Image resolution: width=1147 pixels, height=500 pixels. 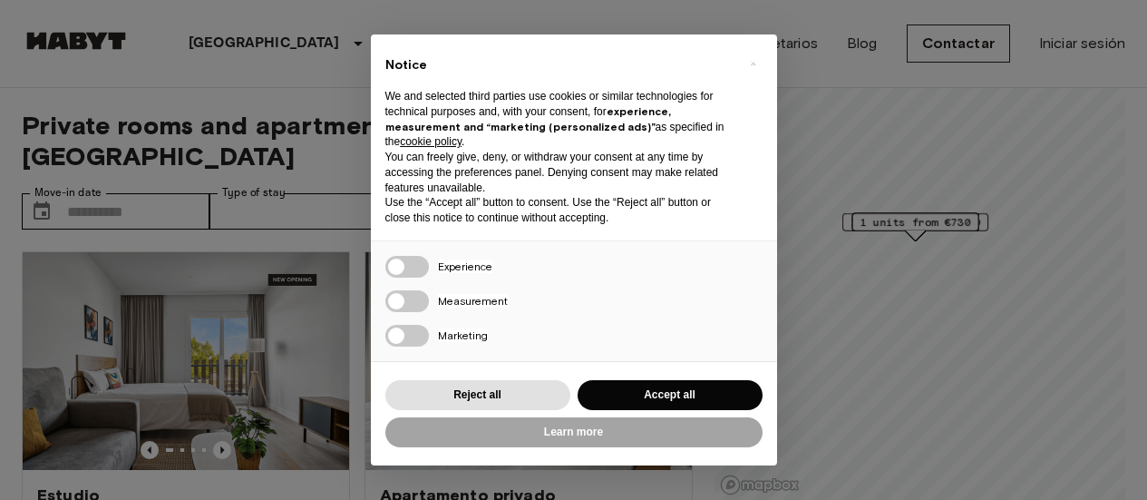 What do you see at coordinates (560, 172) in the screenshot?
I see `p: You can freely give, deny, or withdraw your consent at any time by accessing the preferences pane...` at bounding box center [560, 172].